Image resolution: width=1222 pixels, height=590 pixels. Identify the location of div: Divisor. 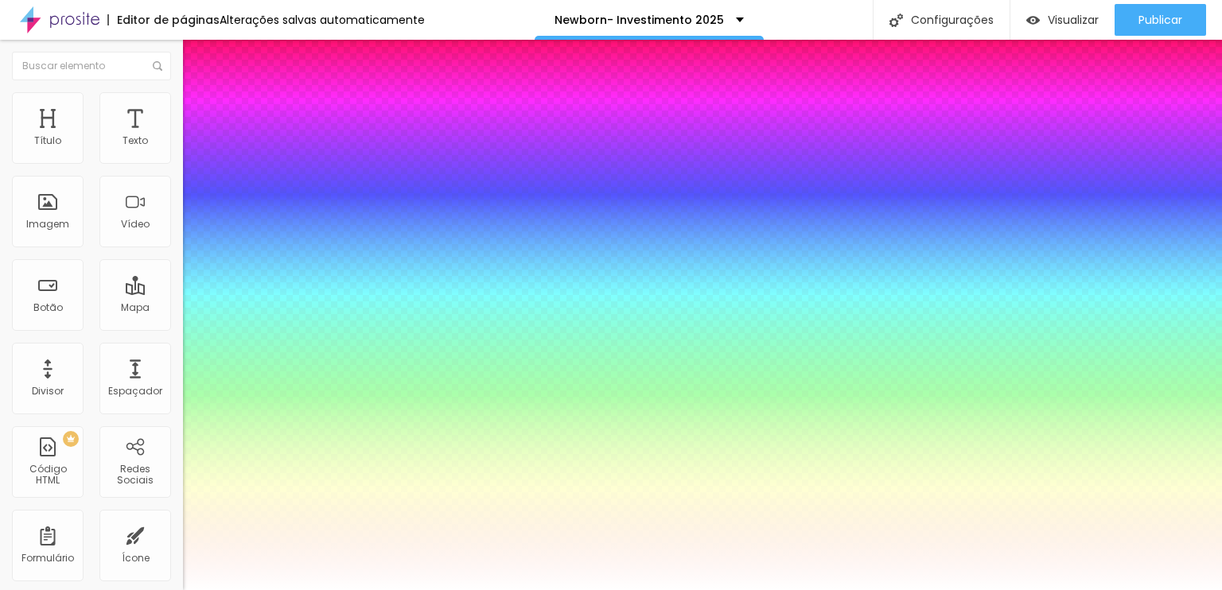
(48, 391).